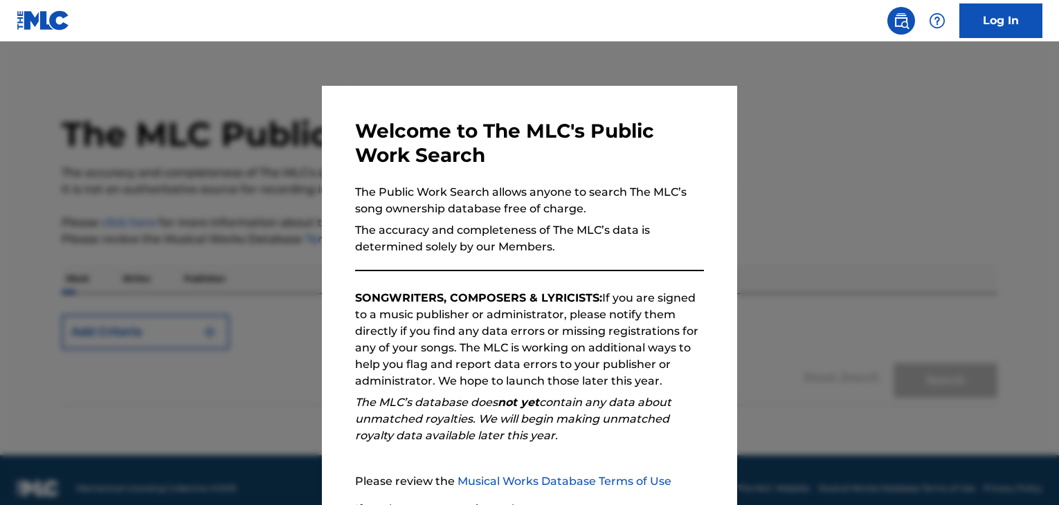 The height and width of the screenshot is (505, 1059). I want to click on img: help, so click(937, 21).